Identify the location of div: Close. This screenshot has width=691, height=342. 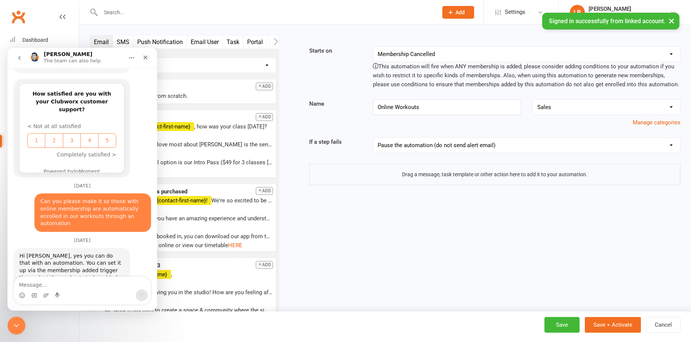
(138, 10).